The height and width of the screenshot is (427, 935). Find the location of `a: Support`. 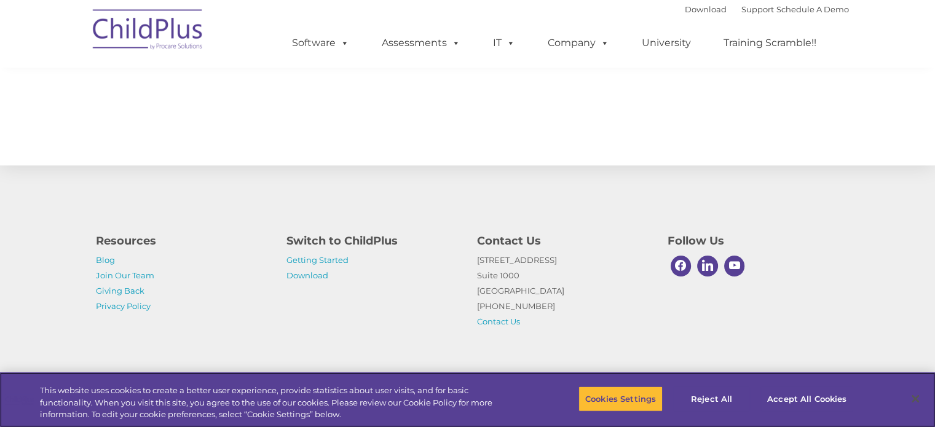

a: Support is located at coordinates (757, 9).